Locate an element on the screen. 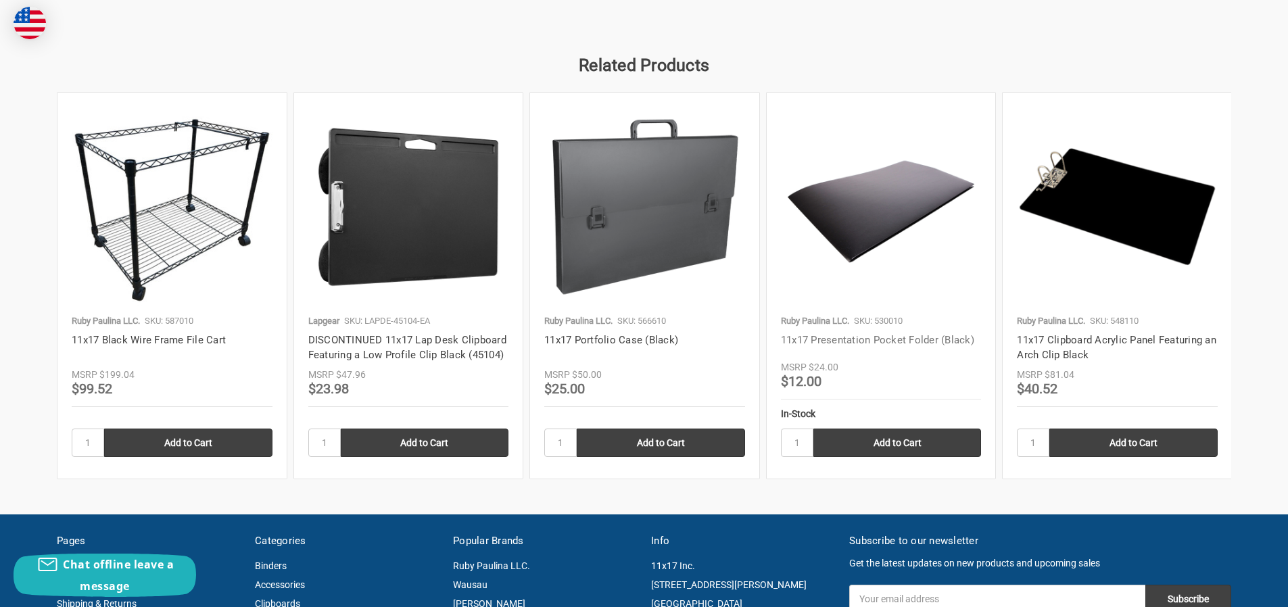 Image resolution: width=1288 pixels, height=607 pixels. h5: Pages is located at coordinates (149, 541).